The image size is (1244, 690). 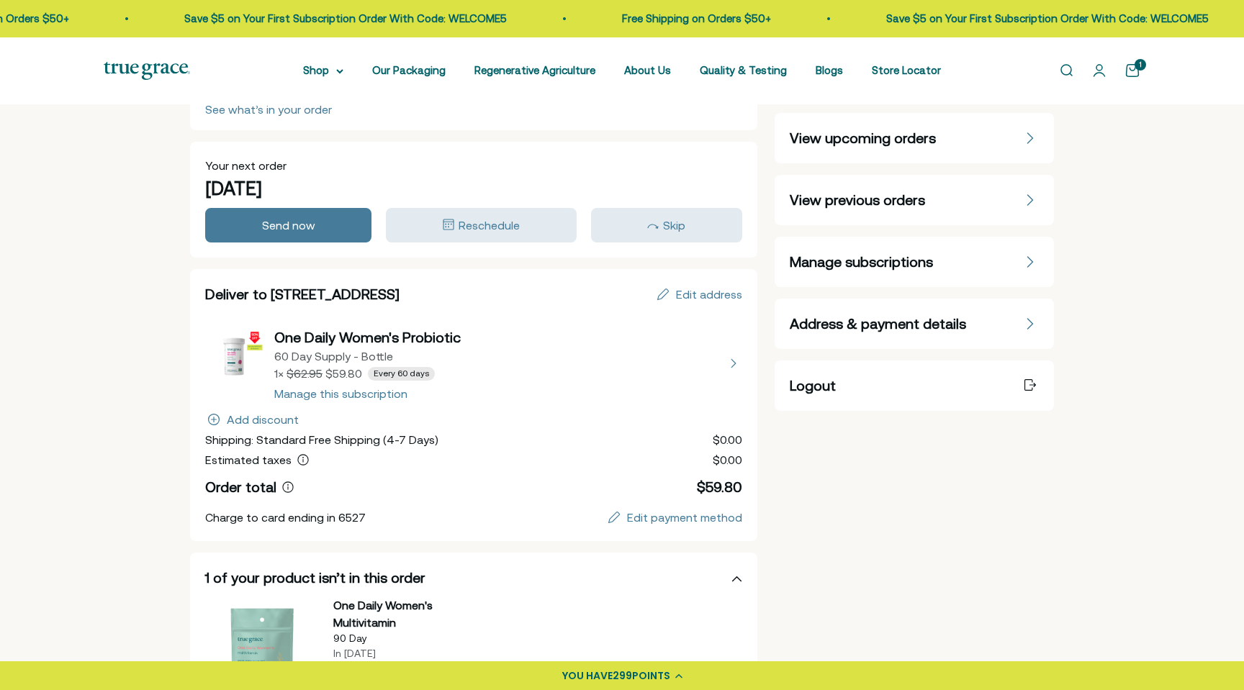 I want to click on span: Logout, so click(x=813, y=386).